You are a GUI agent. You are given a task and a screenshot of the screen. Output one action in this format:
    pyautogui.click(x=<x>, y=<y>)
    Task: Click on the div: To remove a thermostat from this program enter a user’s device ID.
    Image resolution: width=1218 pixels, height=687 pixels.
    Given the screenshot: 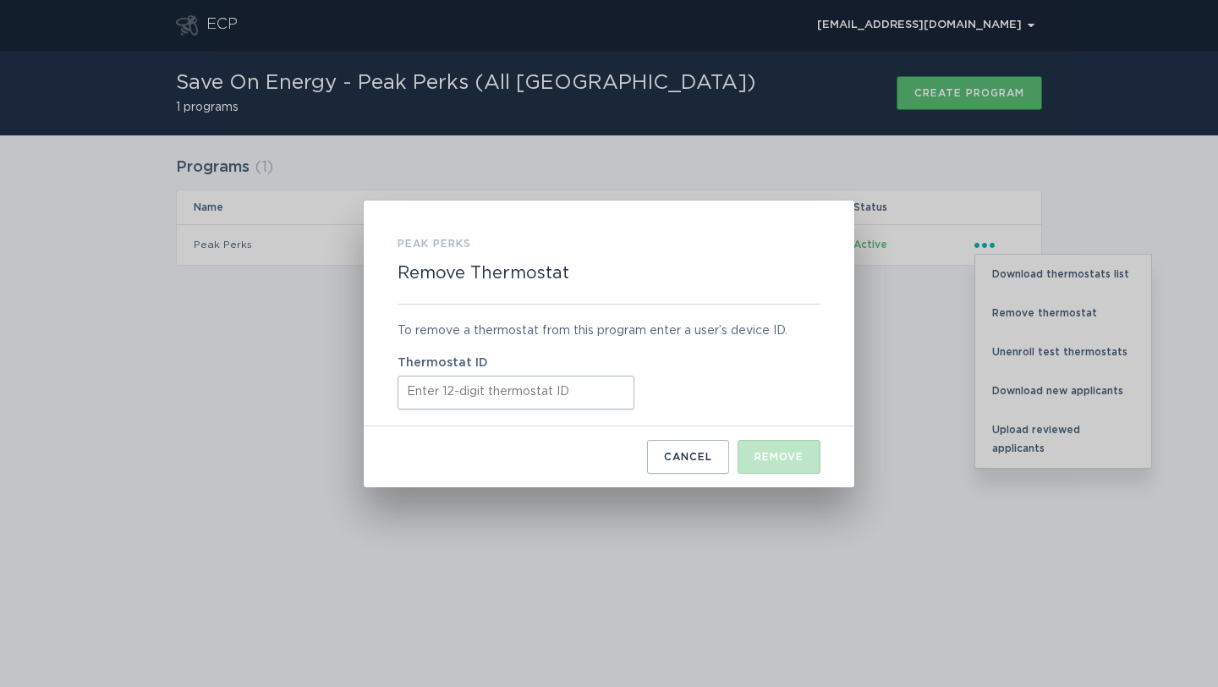 What is the action you would take?
    pyautogui.click(x=609, y=331)
    